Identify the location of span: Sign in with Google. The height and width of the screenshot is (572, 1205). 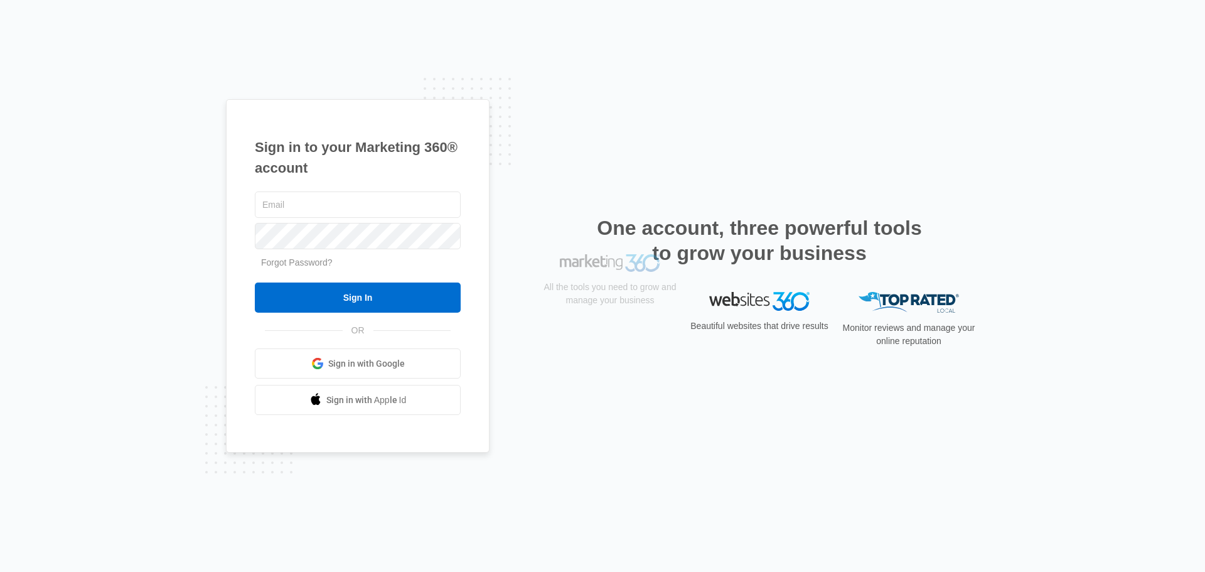
(367, 363).